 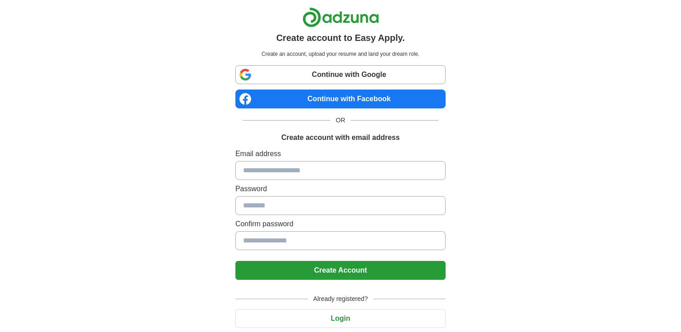 What do you see at coordinates (340, 224) in the screenshot?
I see `label: Confirm password` at bounding box center [340, 224].